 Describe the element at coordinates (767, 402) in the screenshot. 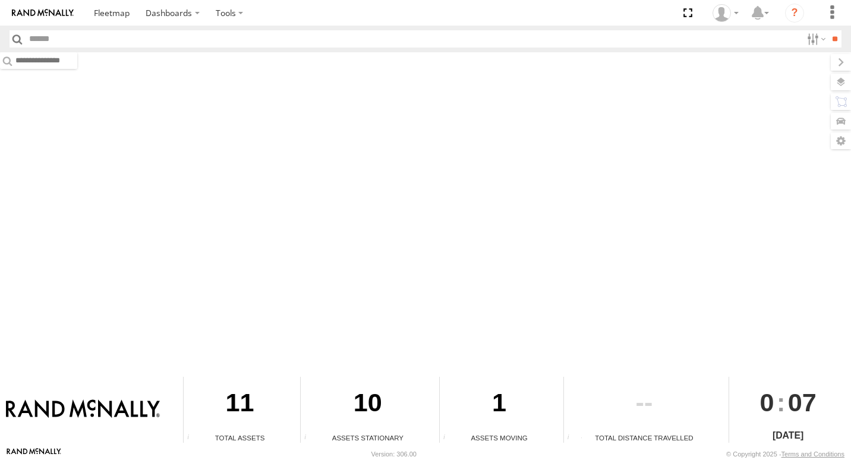

I see `span: 0` at that location.